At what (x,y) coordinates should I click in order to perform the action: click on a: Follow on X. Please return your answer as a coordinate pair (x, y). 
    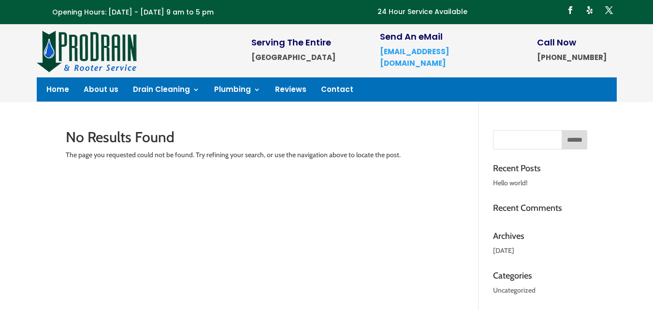
    Looking at the image, I should click on (609, 10).